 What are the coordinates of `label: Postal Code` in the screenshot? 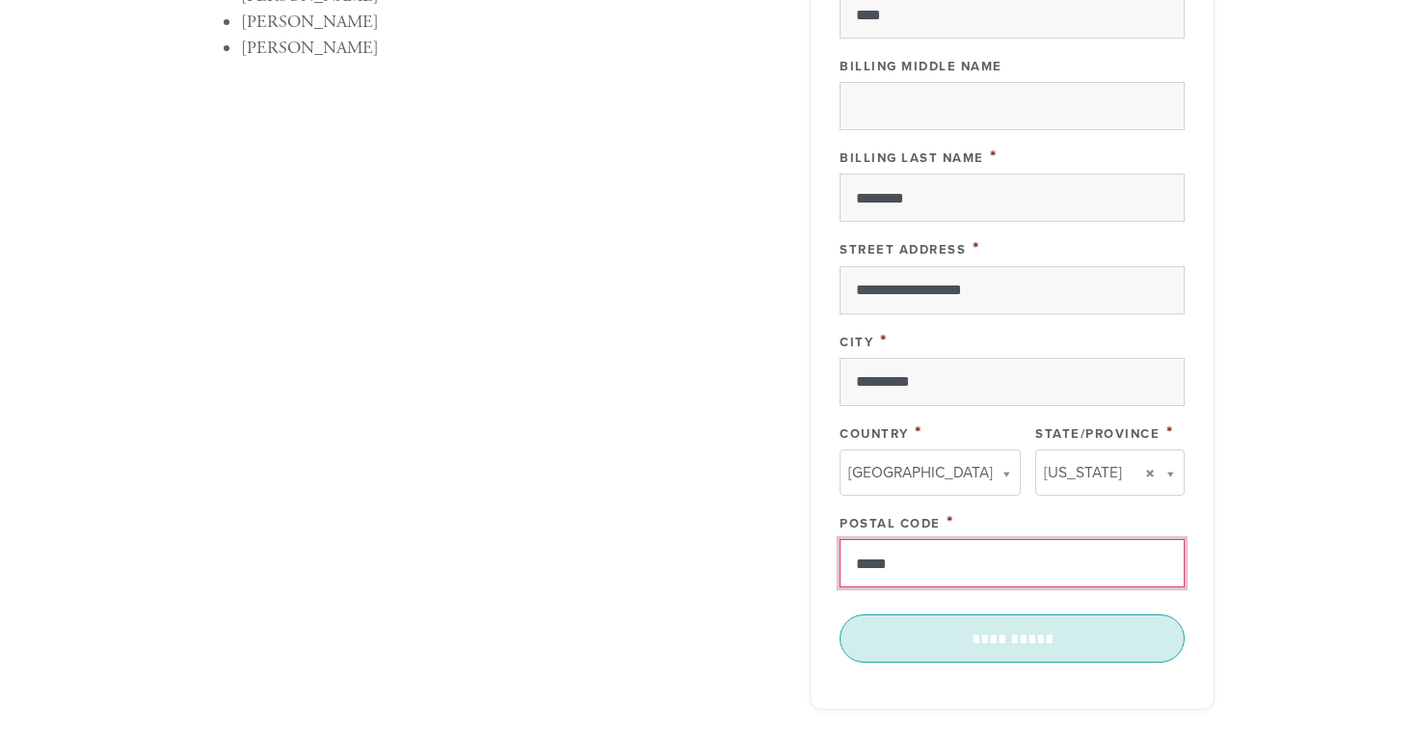 It's located at (890, 524).